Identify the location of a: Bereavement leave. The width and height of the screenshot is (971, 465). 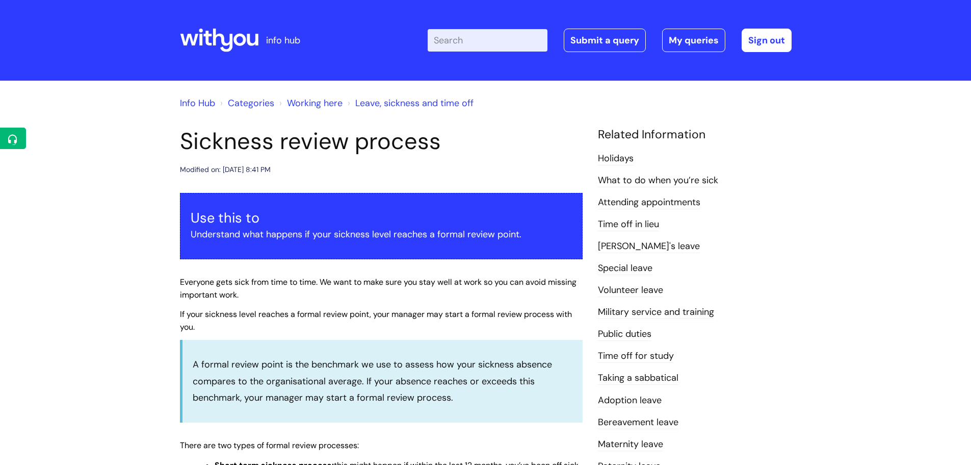
(638, 422).